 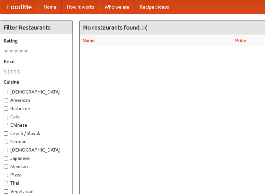 What do you see at coordinates (6, 100) in the screenshot?
I see `input: American` at bounding box center [6, 100].